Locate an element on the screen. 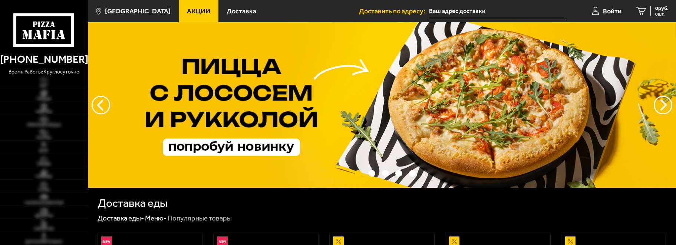 The image size is (676, 245). span: 0 руб. is located at coordinates (662, 9).